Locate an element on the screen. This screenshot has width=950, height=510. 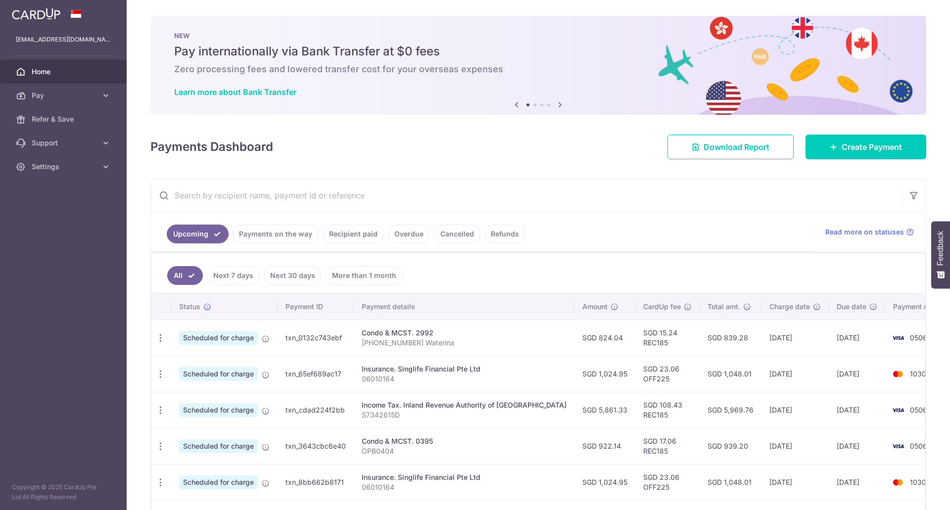
td: SGD 922.14 is located at coordinates (605, 446).